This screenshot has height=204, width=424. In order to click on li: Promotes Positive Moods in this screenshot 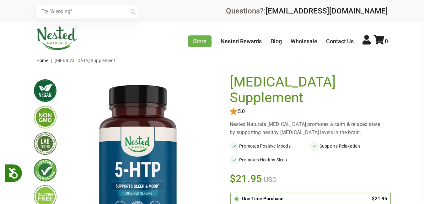, I will do `click(270, 146)`.